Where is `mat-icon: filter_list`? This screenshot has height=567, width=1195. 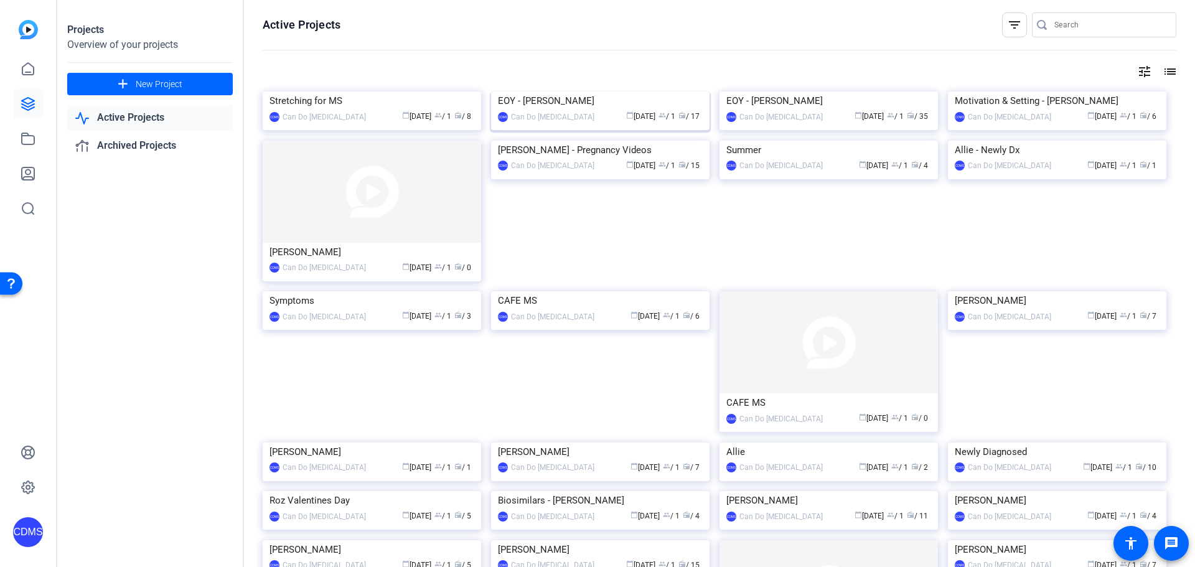
mat-icon: filter_list is located at coordinates (1015, 25).